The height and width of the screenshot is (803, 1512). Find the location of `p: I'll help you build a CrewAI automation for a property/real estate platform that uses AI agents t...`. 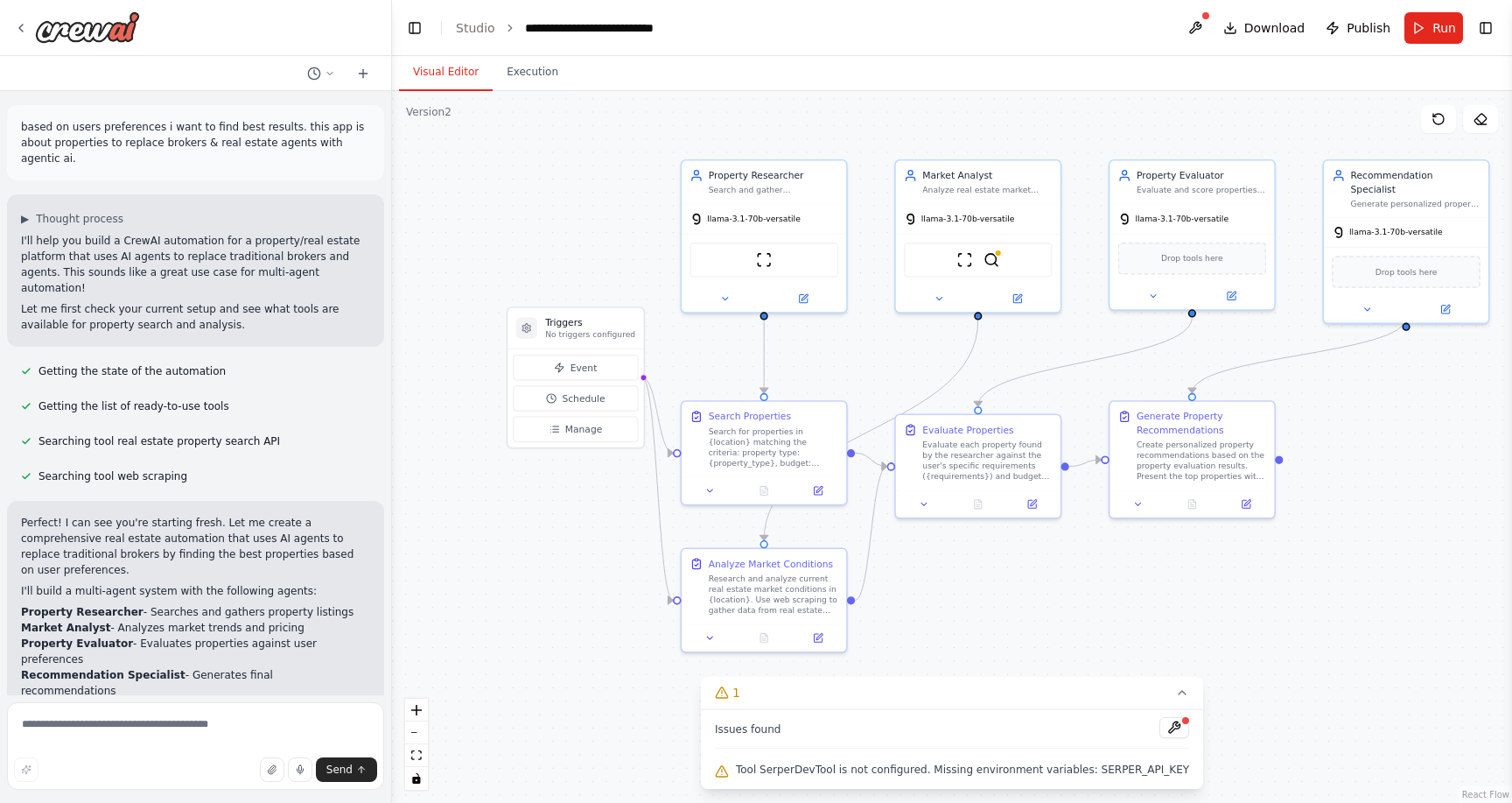

p: I'll help you build a CrewAI automation for a property/real estate platform that uses AI agents t... is located at coordinates (196, 265).